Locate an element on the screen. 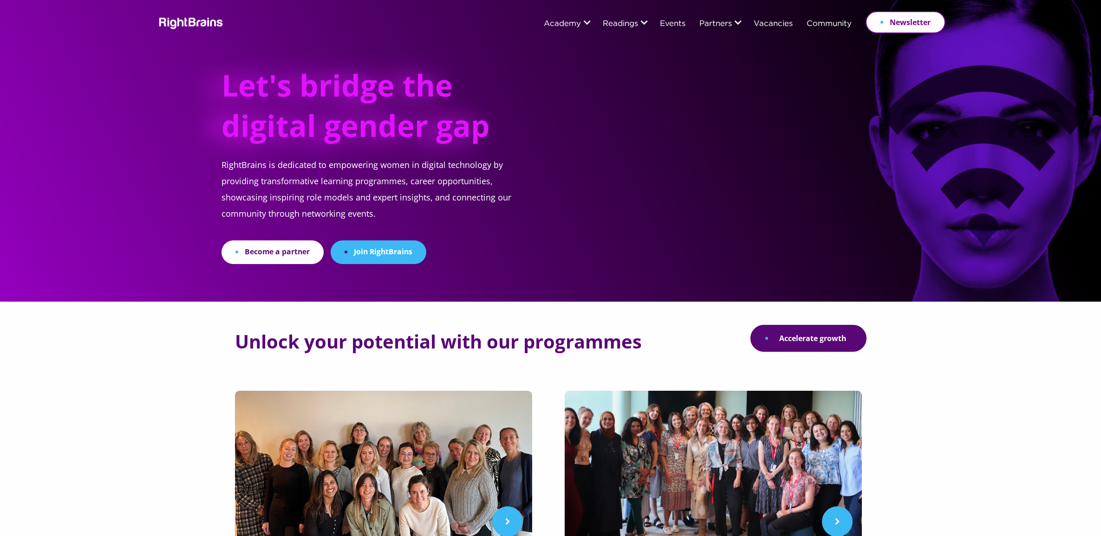  a: Events is located at coordinates (672, 24).